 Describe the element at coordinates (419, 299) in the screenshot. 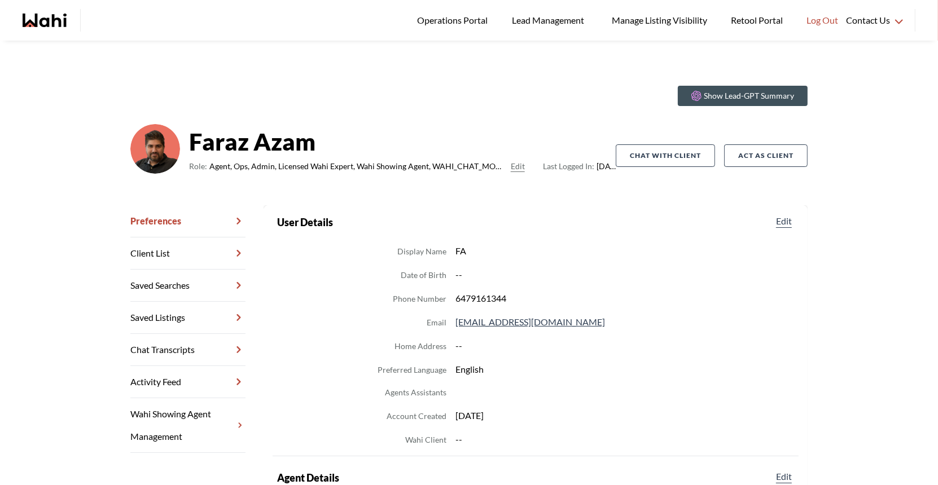

I see `dt: Phone Number` at that location.